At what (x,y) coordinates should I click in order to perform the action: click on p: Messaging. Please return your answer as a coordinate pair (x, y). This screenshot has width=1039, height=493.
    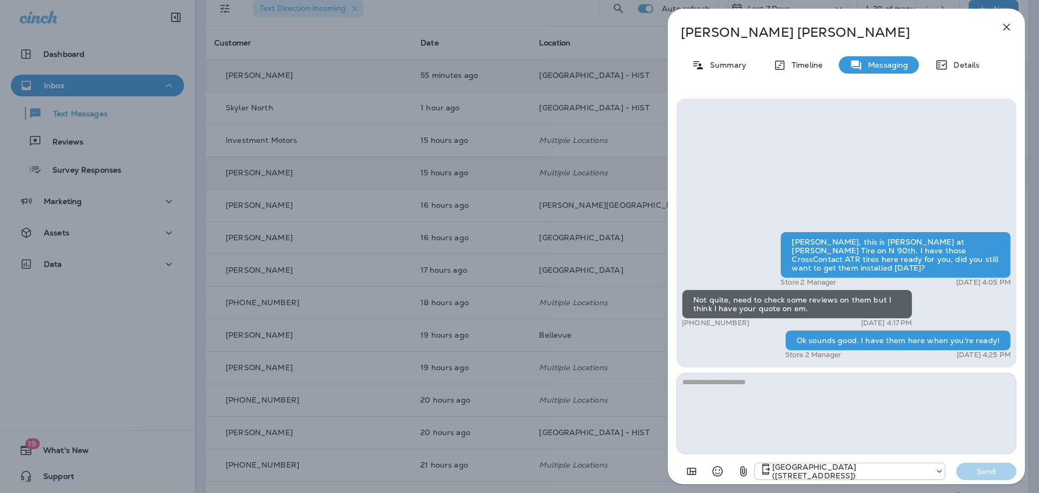
    Looking at the image, I should click on (885, 65).